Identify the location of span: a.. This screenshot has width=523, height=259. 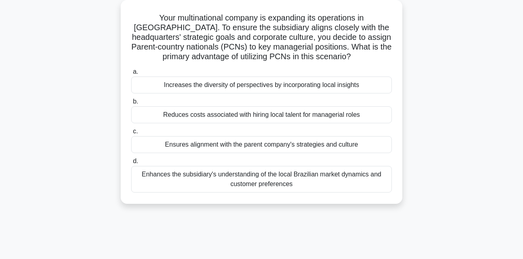
(135, 71).